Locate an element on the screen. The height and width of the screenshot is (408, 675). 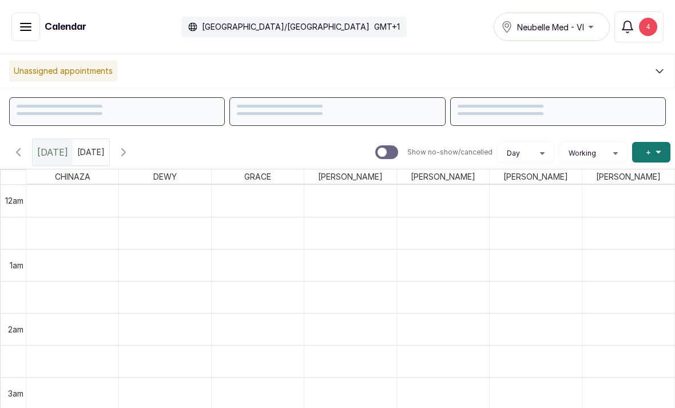
div: 12am is located at coordinates (14, 200).